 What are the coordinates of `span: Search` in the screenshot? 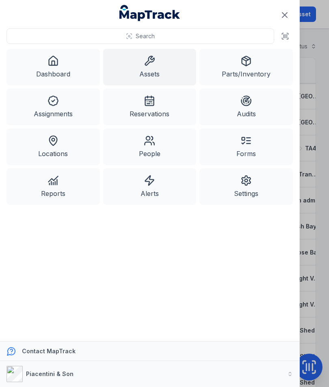 It's located at (145, 36).